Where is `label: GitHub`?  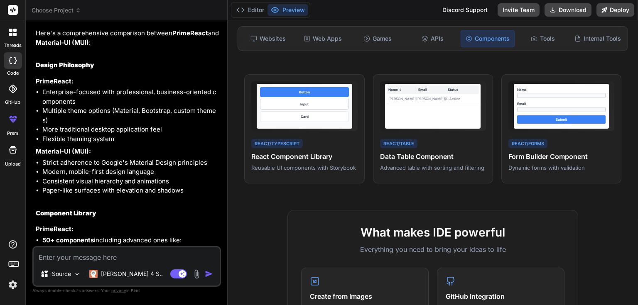
label: GitHub is located at coordinates (12, 102).